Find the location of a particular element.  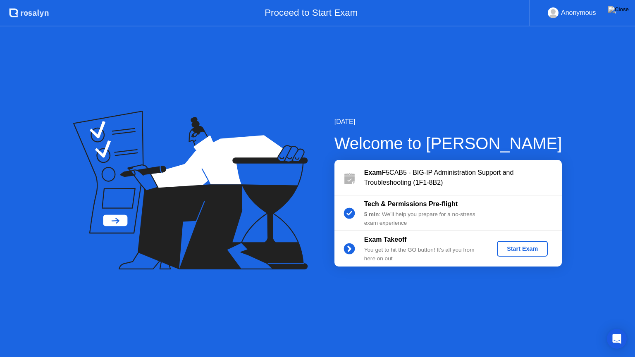

div: : We’ll help you prepare for a no-stress exam experience is located at coordinates (424, 219).